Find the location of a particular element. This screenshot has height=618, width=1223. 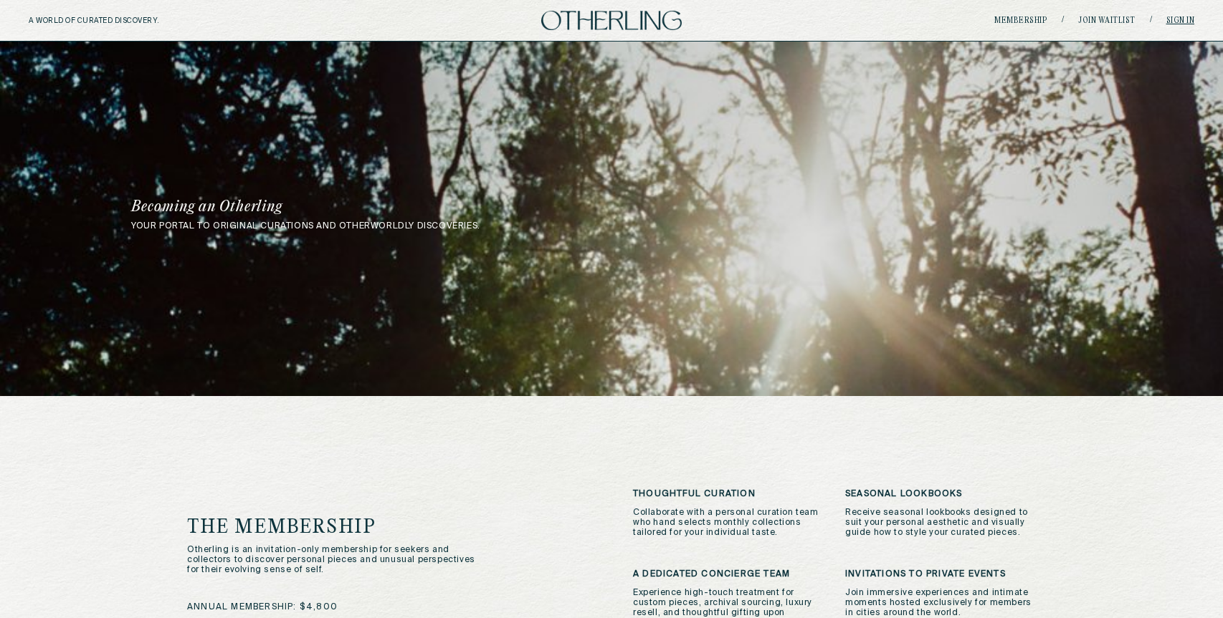

p: Join immersive experiences and intimate moments hosted exclusively for members in cities around t... is located at coordinates (940, 603).